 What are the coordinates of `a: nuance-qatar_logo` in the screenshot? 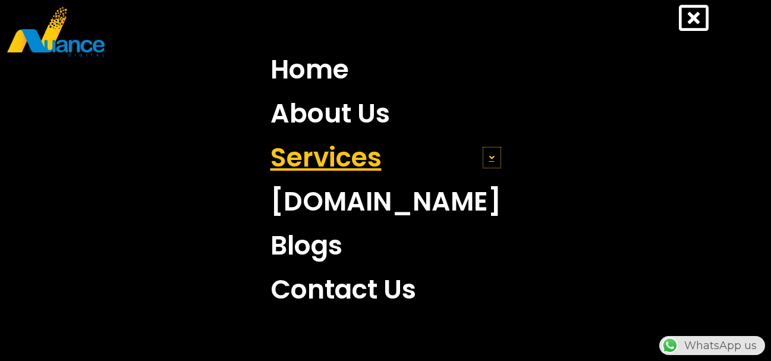 It's located at (193, 31).